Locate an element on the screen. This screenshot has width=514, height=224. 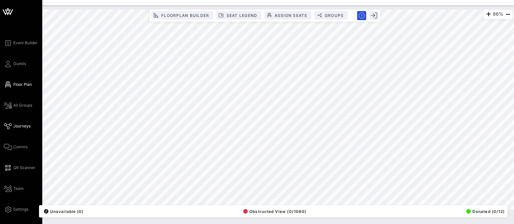
span: Floorplan Builder is located at coordinates (185, 15).